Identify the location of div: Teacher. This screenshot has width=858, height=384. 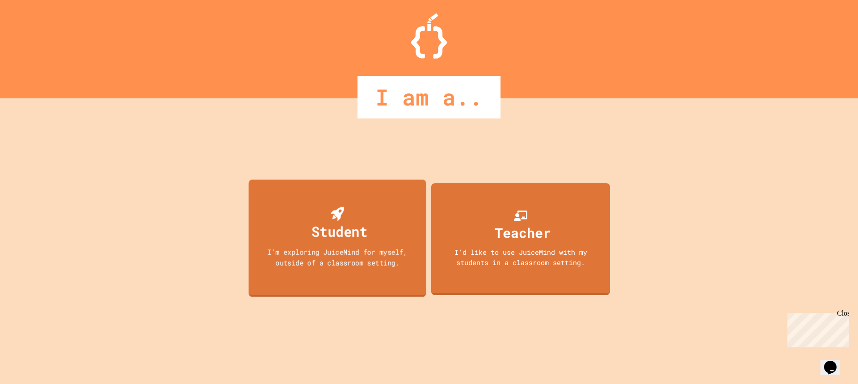
(523, 232).